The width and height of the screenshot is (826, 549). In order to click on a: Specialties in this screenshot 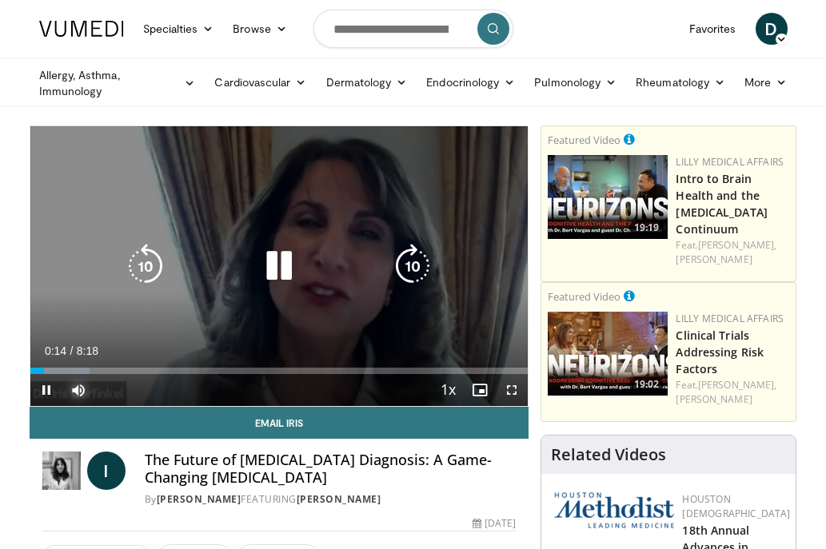, I will do `click(178, 29)`.